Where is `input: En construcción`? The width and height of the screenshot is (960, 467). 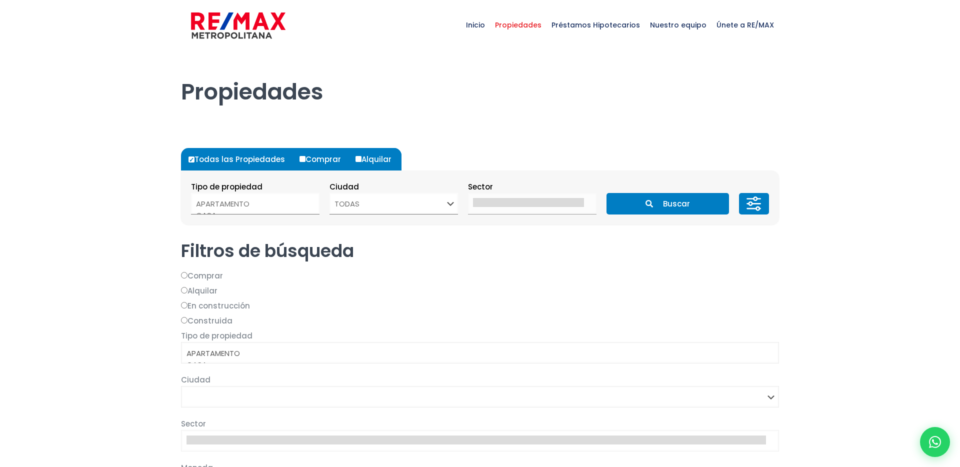 input: En construcción is located at coordinates (184, 305).